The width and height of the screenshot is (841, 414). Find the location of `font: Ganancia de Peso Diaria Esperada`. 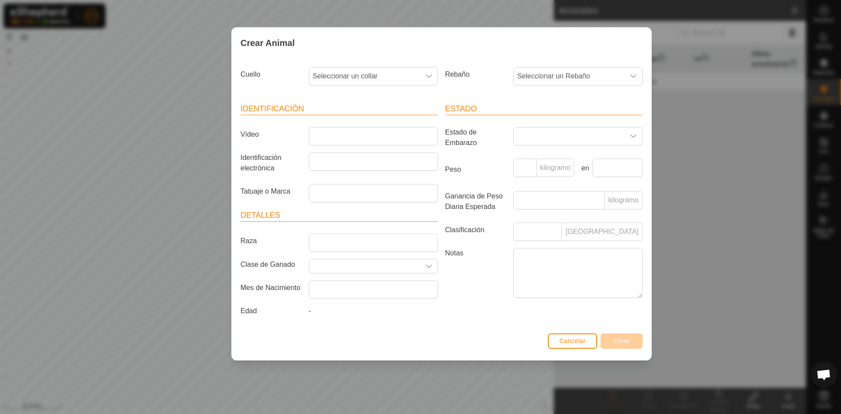

font: Ganancia de Peso Diaria Esperada is located at coordinates (474, 201).